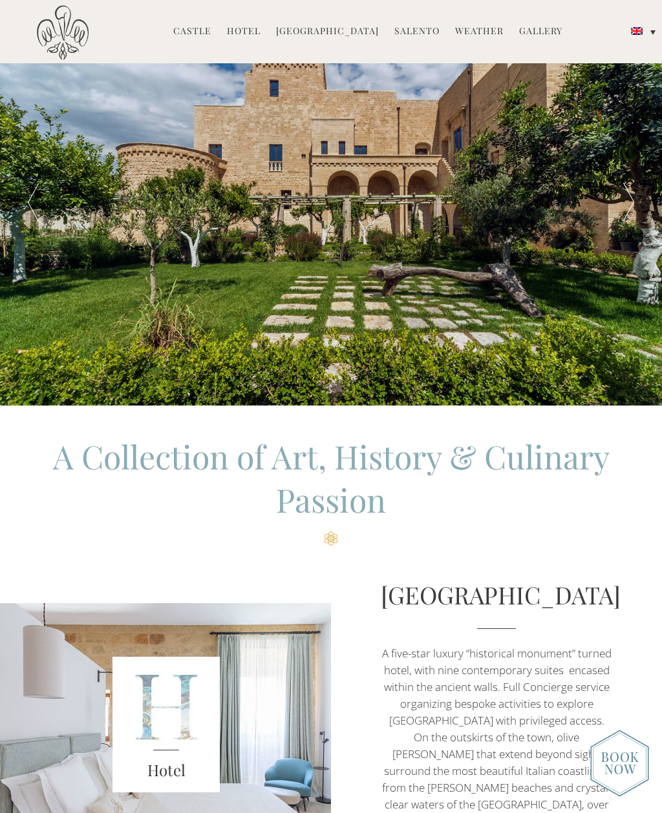 The image size is (662, 813). I want to click on a: Salento, so click(417, 32).